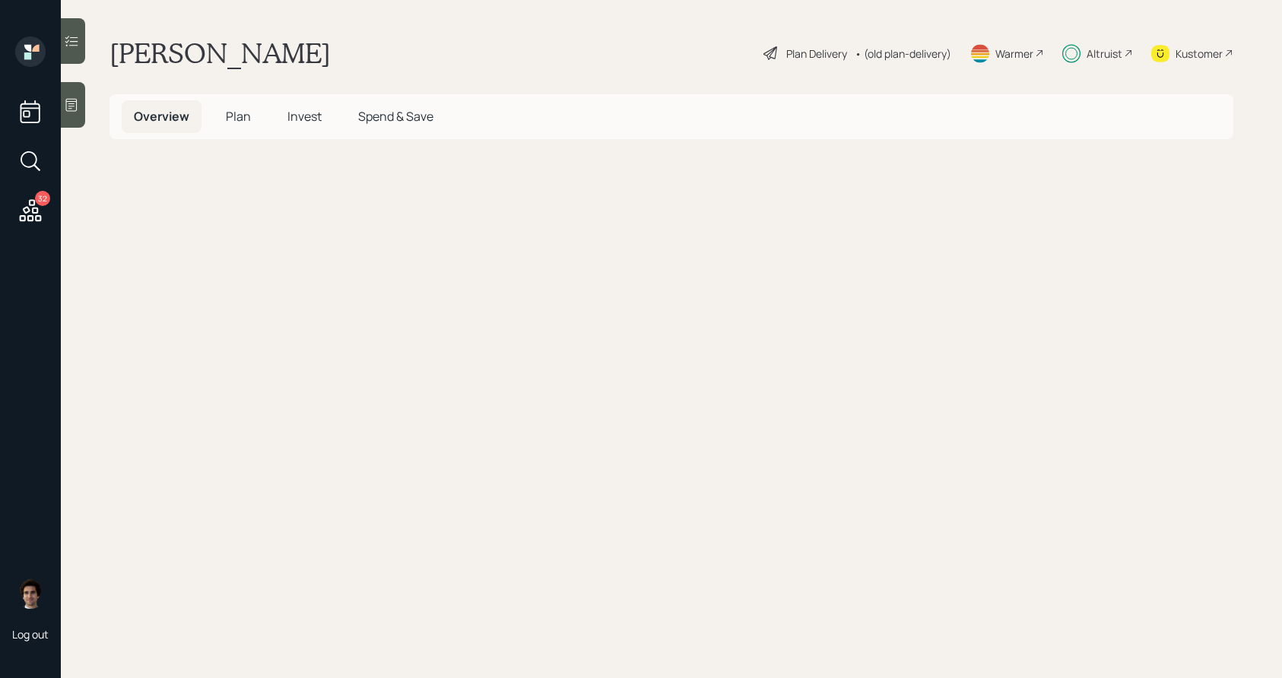 The width and height of the screenshot is (1282, 678). What do you see at coordinates (43, 199) in the screenshot?
I see `div: 32` at bounding box center [43, 199].